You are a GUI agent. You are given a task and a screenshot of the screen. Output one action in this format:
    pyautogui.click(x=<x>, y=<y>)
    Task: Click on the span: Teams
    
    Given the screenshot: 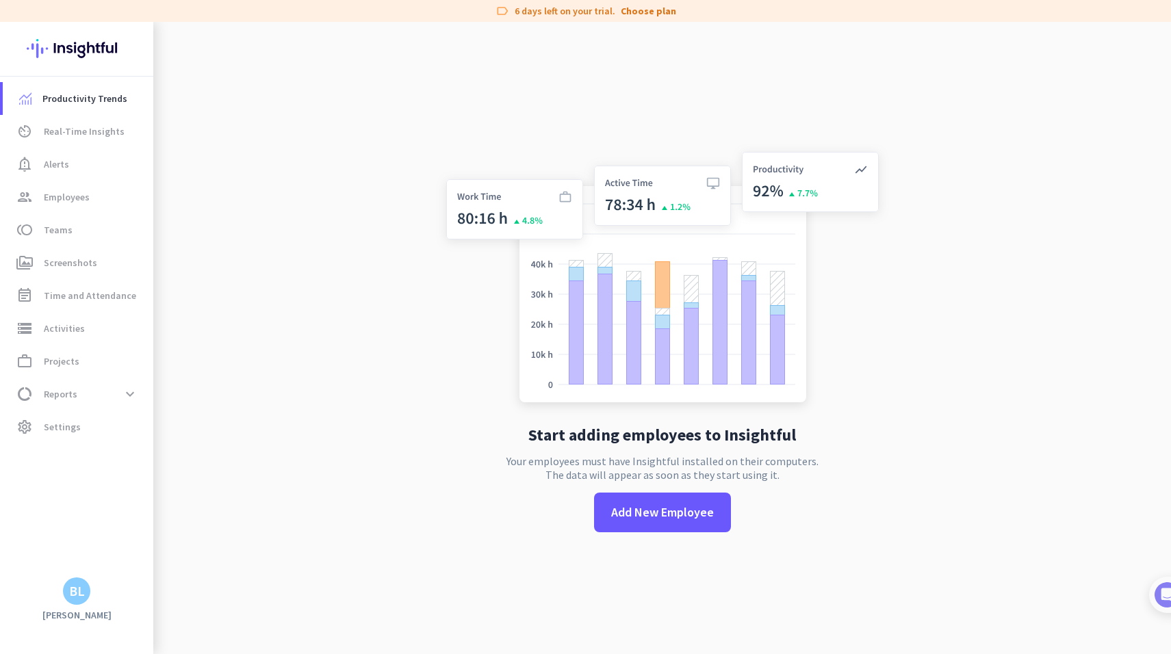 What is the action you would take?
    pyautogui.click(x=58, y=230)
    